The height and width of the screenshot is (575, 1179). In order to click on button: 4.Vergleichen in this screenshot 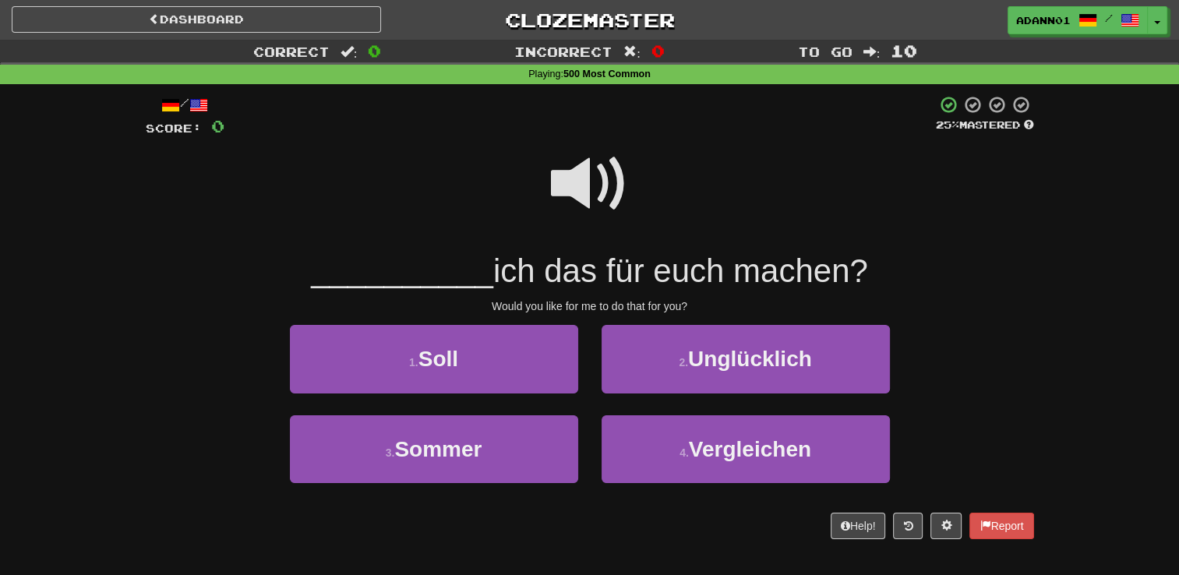, I will do `click(746, 449)`.